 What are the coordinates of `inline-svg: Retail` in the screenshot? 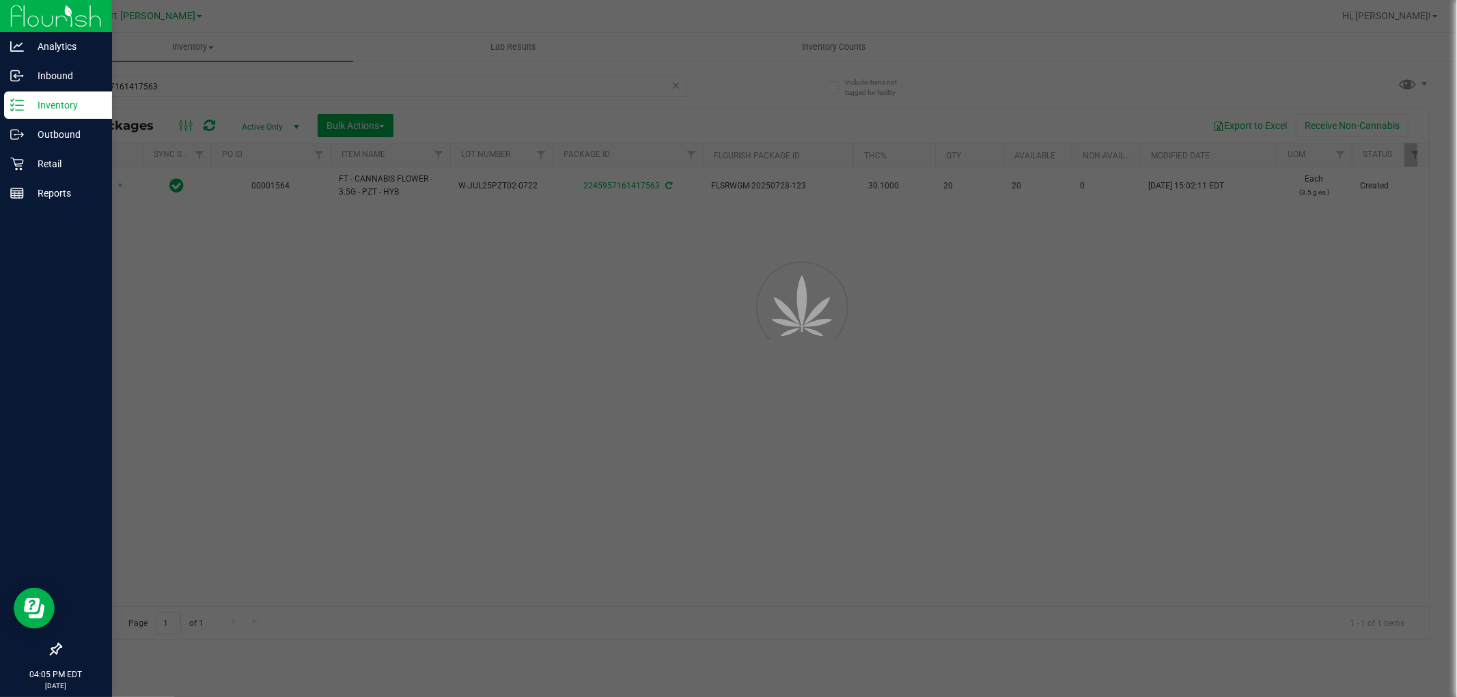 It's located at (17, 164).